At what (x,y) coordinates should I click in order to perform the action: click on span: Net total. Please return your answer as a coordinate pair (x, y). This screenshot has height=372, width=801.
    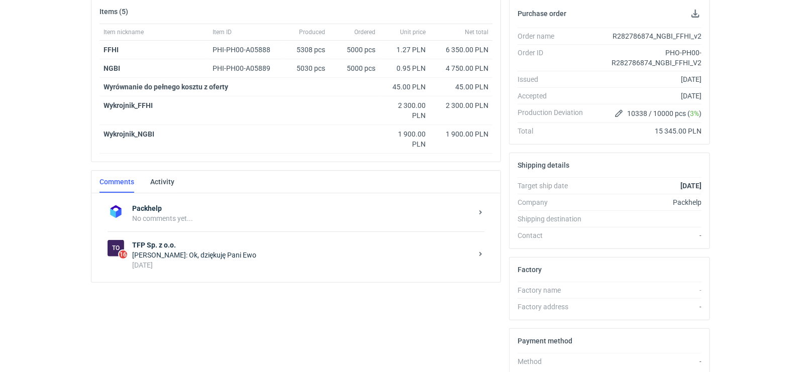
    Looking at the image, I should click on (476, 32).